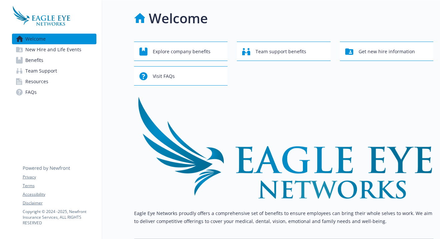 The height and width of the screenshot is (239, 440). I want to click on a: Benefits, so click(54, 60).